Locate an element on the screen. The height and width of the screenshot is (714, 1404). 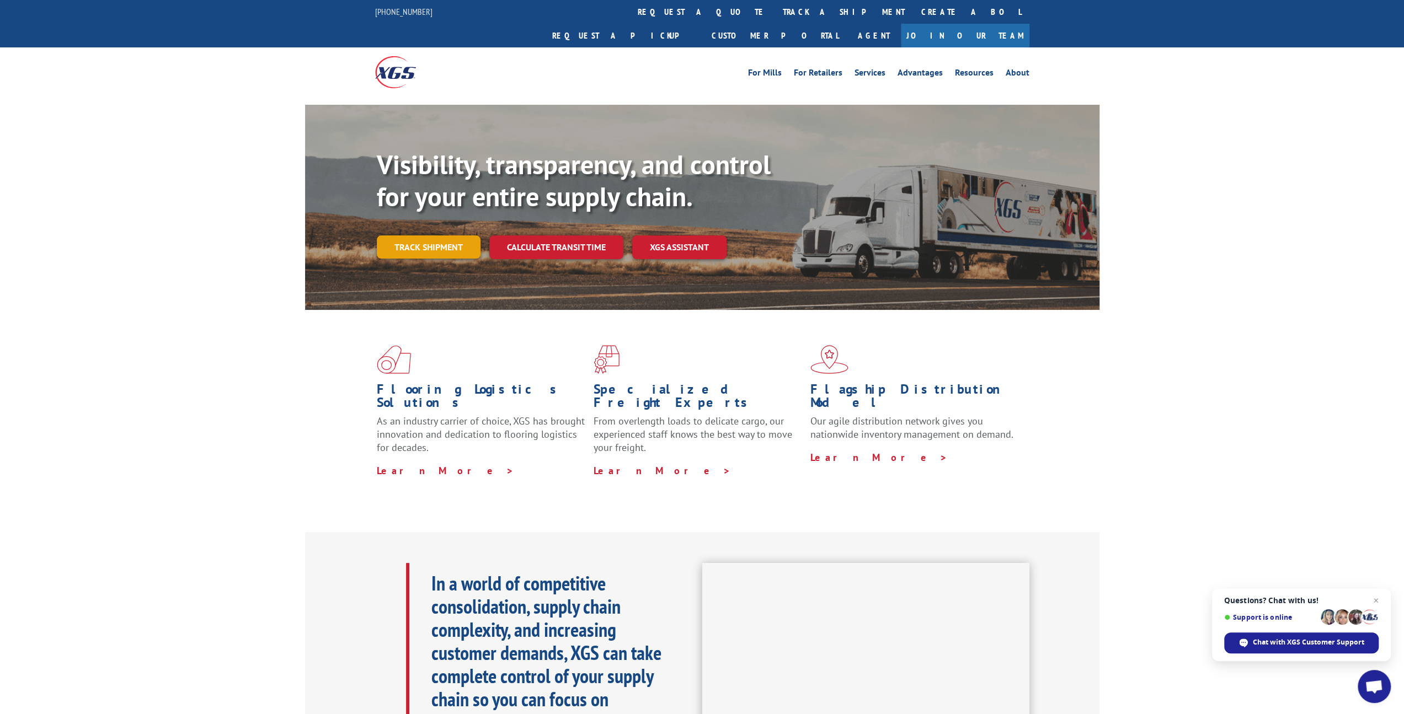
span: Support is online is located at coordinates (1270, 617).